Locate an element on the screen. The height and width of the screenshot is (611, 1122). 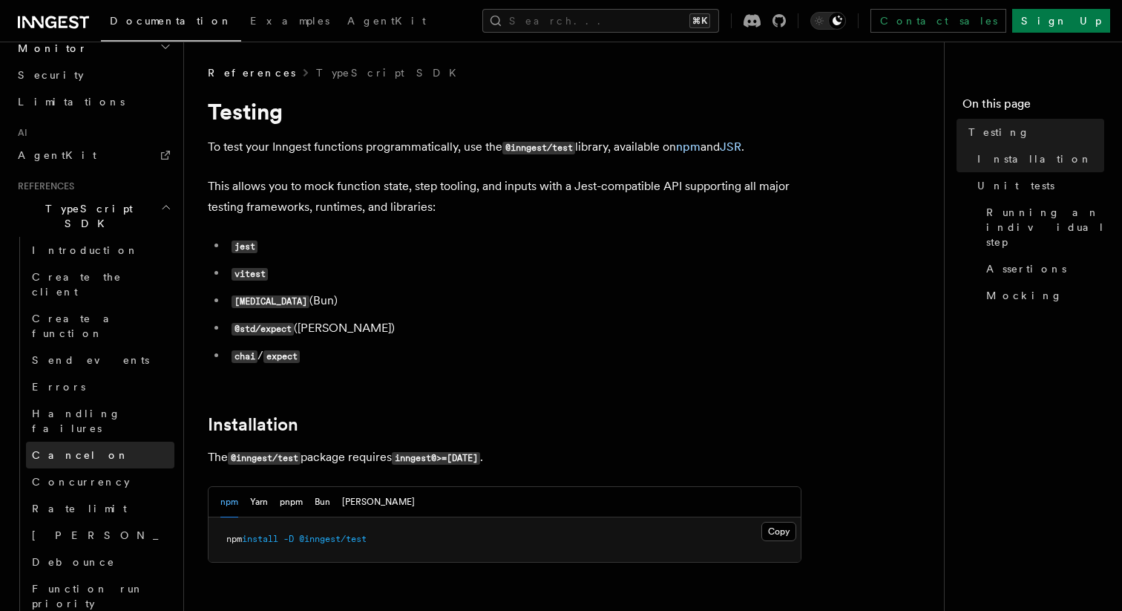
span: Unit tests is located at coordinates (1016, 186).